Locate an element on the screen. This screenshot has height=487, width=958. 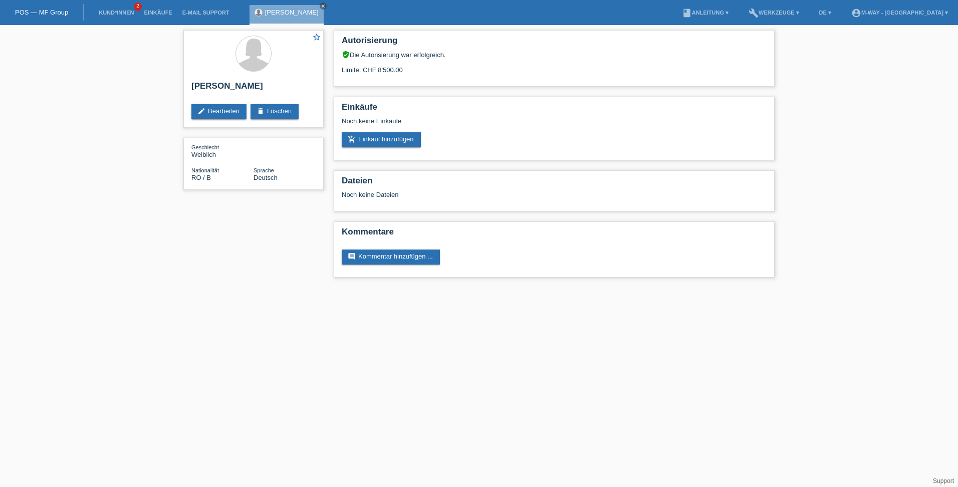
div: Noch keine Einkäufe is located at coordinates (554, 125).